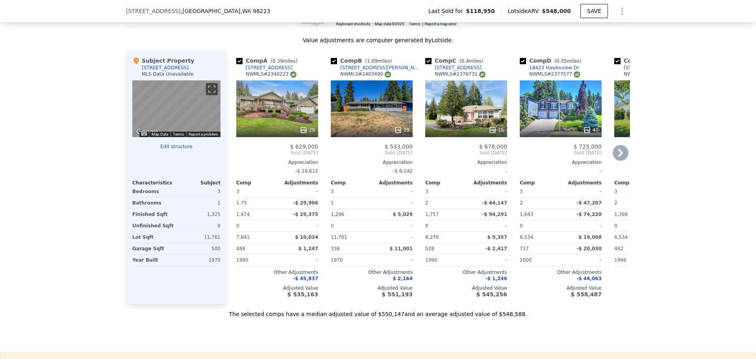  I want to click on span: 0.35, so click(561, 61).